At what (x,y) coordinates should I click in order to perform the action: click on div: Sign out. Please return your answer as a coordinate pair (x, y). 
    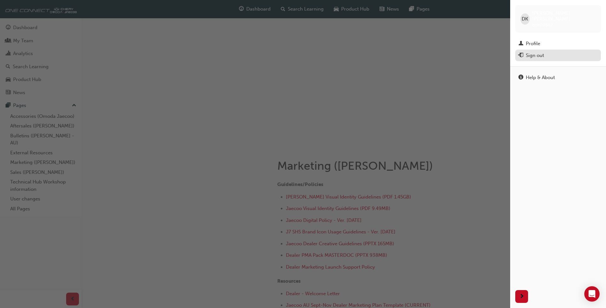
    Looking at the image, I should click on (535, 55).